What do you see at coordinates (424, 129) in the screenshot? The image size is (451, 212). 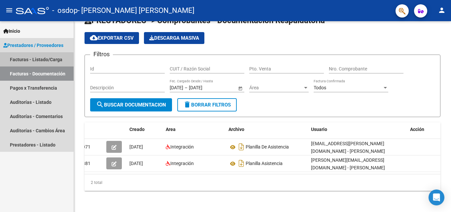 I see `datatable-header-cell: Acción` at bounding box center [424, 129].